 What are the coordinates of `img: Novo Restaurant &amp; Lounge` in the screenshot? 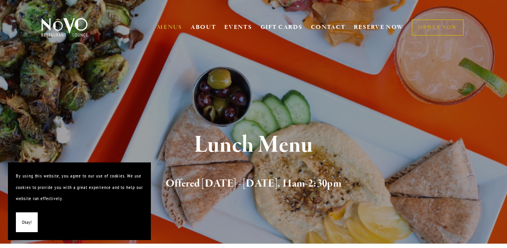 It's located at (64, 27).